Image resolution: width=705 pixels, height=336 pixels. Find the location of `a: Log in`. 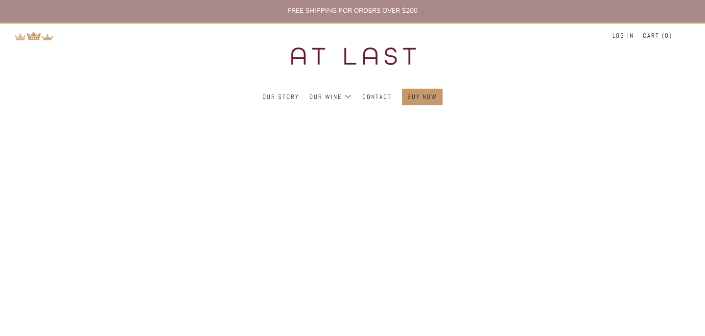

a: Log in is located at coordinates (623, 36).